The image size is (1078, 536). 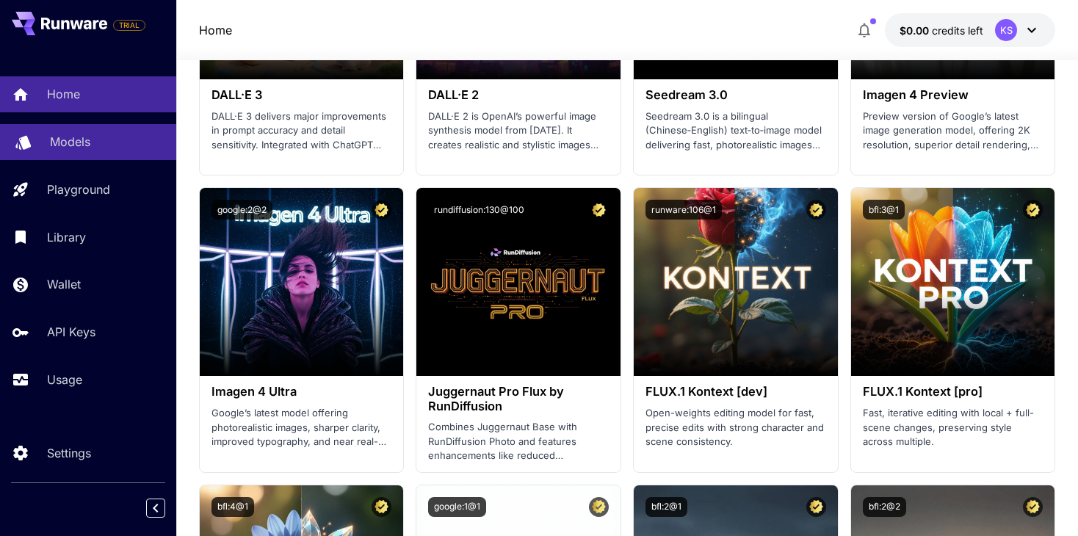 I want to click on div: Chat Widget, so click(x=1042, y=501).